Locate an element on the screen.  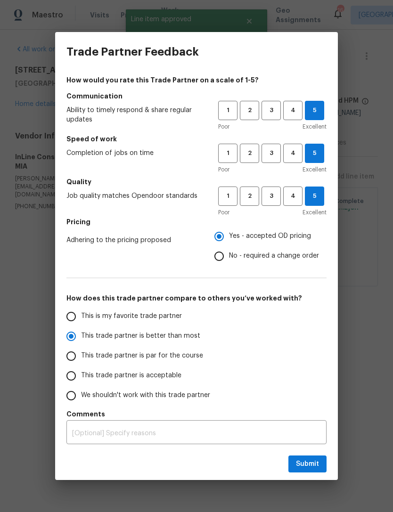
span: Submit is located at coordinates (307, 464).